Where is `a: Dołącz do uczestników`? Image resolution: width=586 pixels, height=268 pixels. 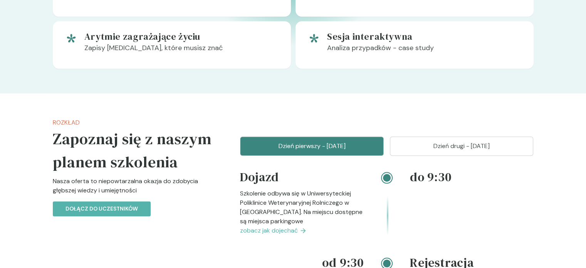
a: Dołącz do uczestników is located at coordinates (102, 208).